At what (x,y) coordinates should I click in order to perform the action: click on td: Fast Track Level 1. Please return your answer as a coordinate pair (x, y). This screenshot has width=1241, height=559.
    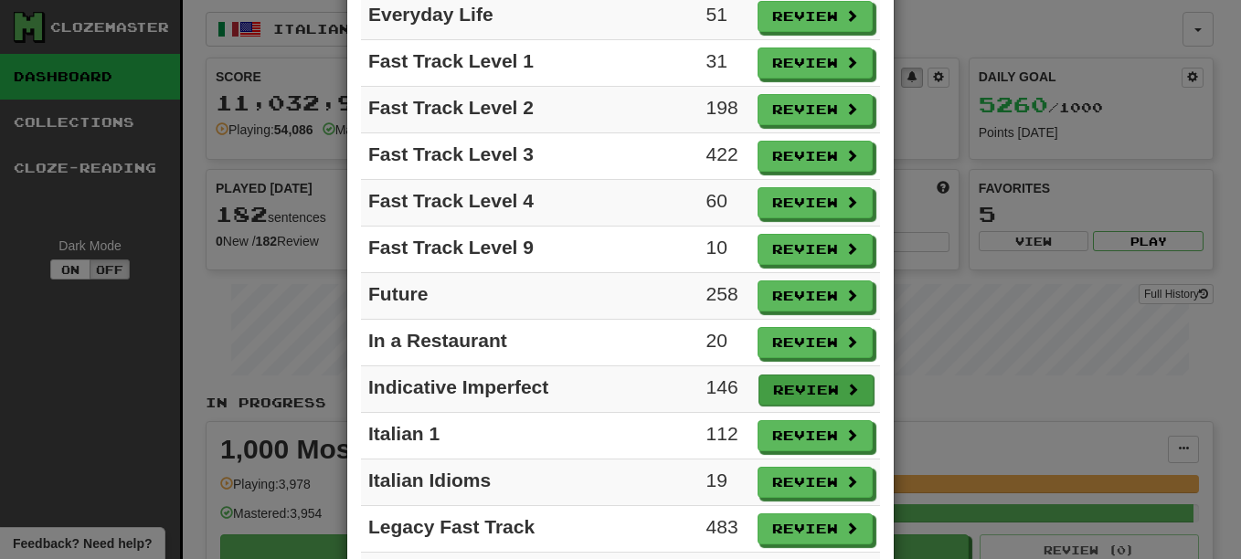
    Looking at the image, I should click on (530, 63).